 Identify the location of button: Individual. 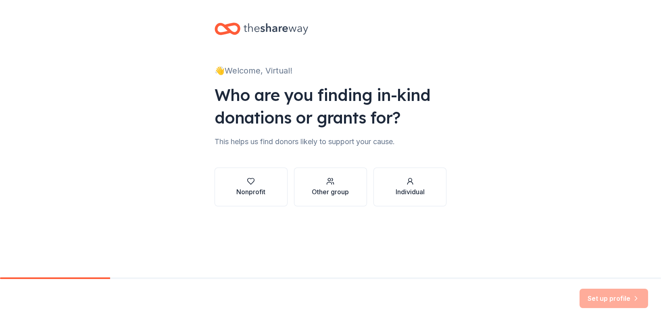
(410, 187).